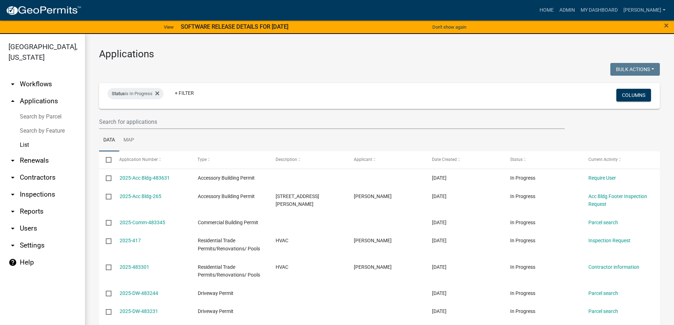 Image resolution: width=674 pixels, height=325 pixels. What do you see at coordinates (106, 160) in the screenshot?
I see `datatable-header-cell: Select` at bounding box center [106, 160].